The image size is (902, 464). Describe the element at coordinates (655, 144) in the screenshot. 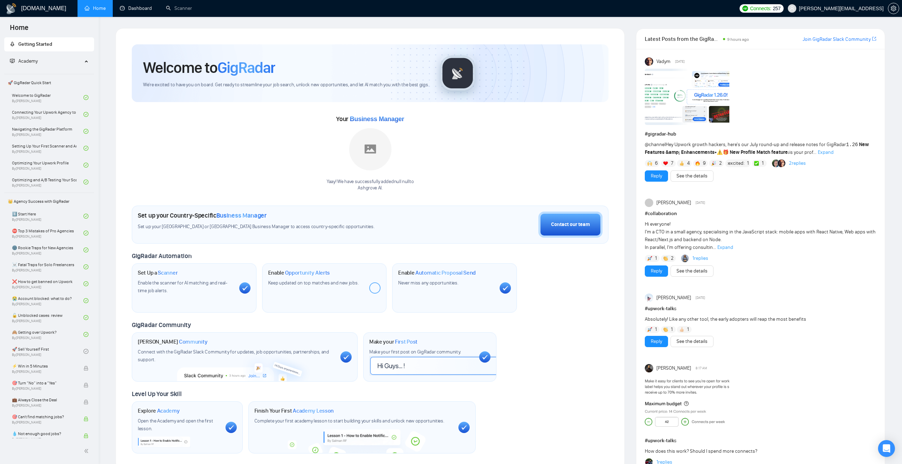

I see `span: @channel` at that location.